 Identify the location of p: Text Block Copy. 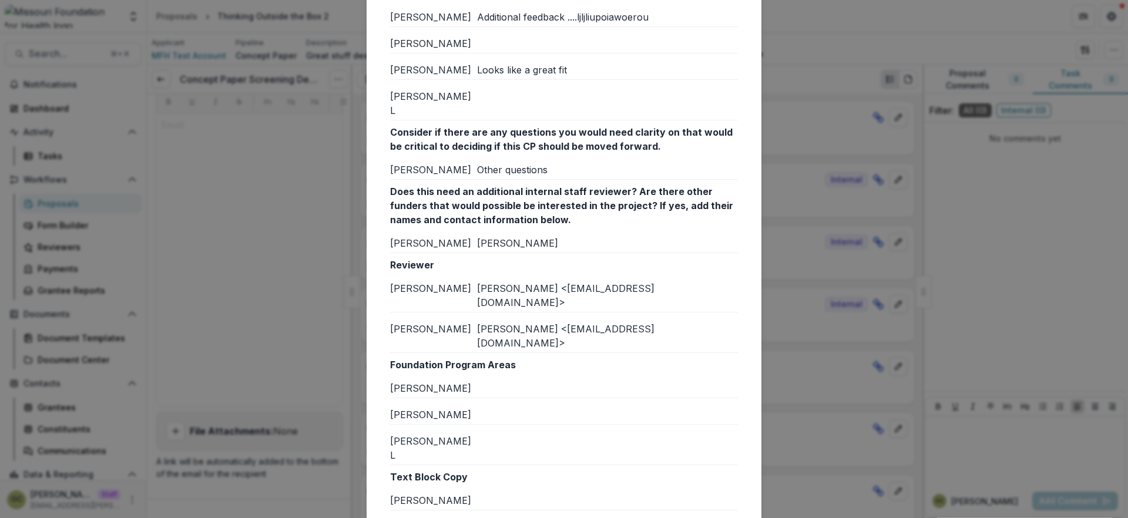
(564, 477).